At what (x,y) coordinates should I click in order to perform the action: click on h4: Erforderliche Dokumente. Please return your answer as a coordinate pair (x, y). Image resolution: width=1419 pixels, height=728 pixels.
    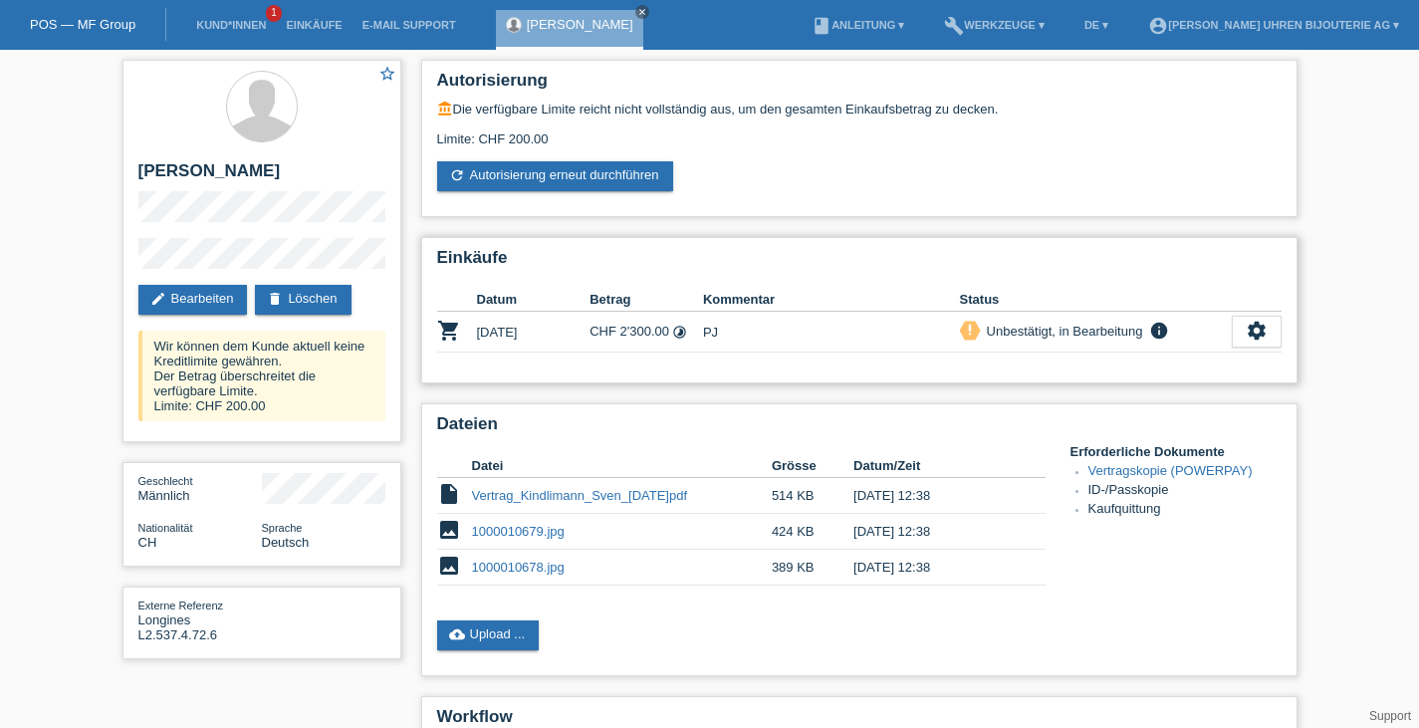
    Looking at the image, I should click on (1176, 451).